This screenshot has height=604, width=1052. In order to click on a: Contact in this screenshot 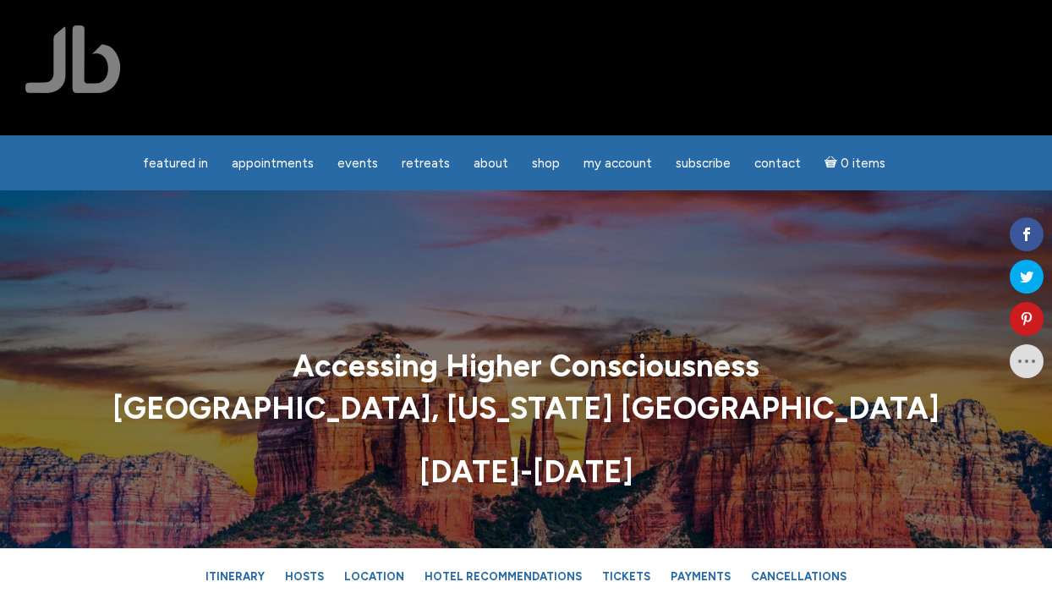, I will do `click(777, 163)`.